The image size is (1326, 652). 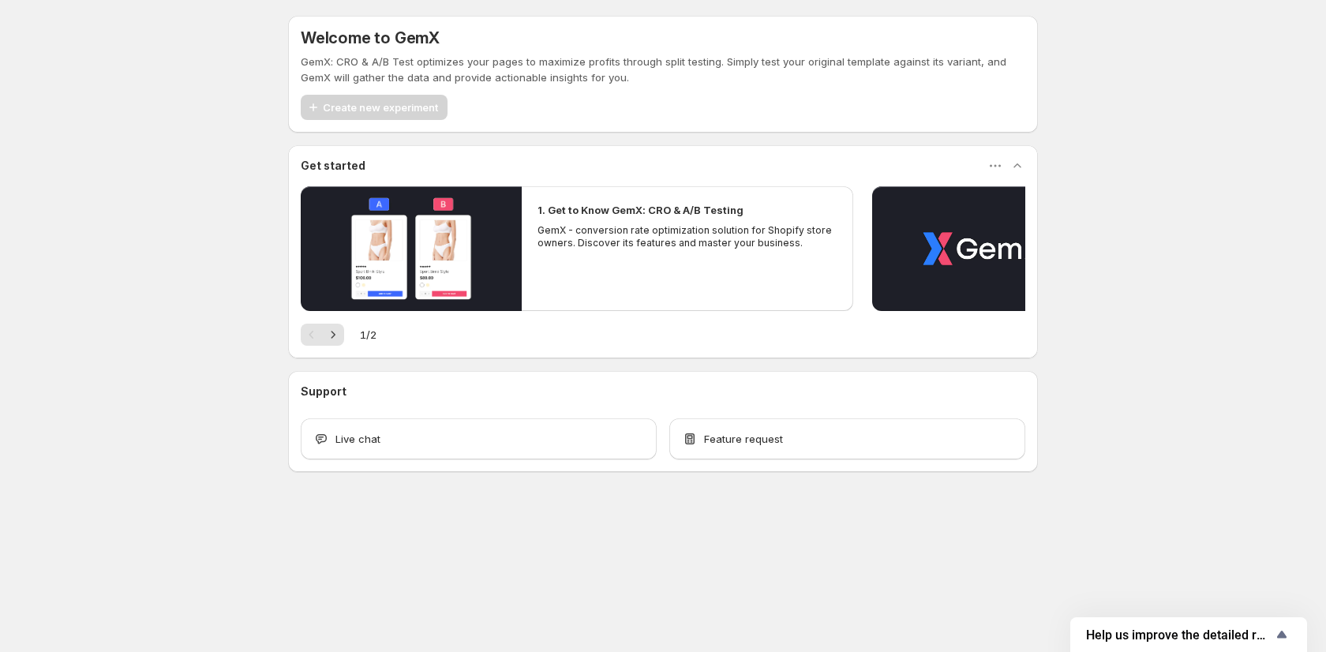 What do you see at coordinates (333, 166) in the screenshot?
I see `h3: Get started` at bounding box center [333, 166].